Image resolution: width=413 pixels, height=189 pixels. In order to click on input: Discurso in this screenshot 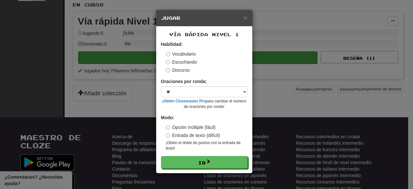, I will do `click(168, 70)`.